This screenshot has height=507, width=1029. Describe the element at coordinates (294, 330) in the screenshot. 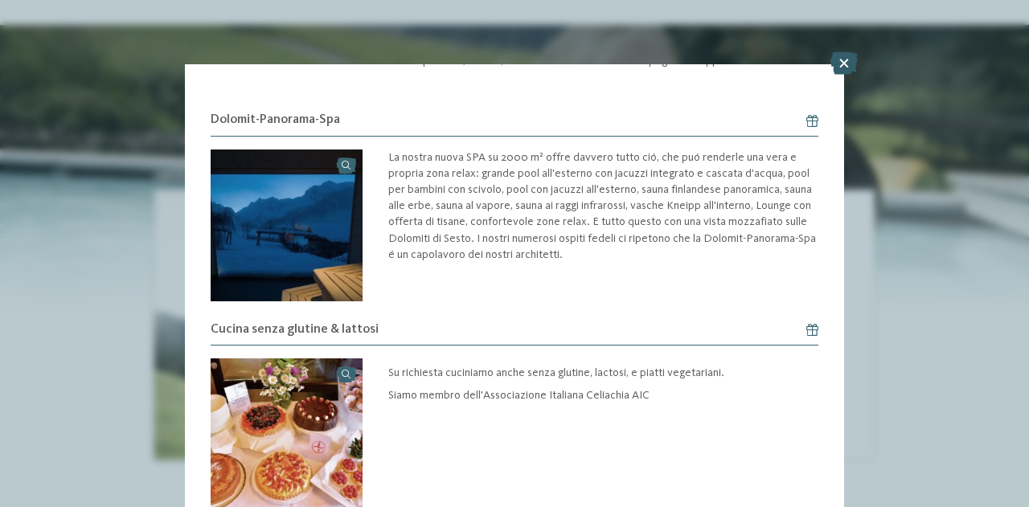

I see `span: Cucina senza glutine & lattosi` at that location.